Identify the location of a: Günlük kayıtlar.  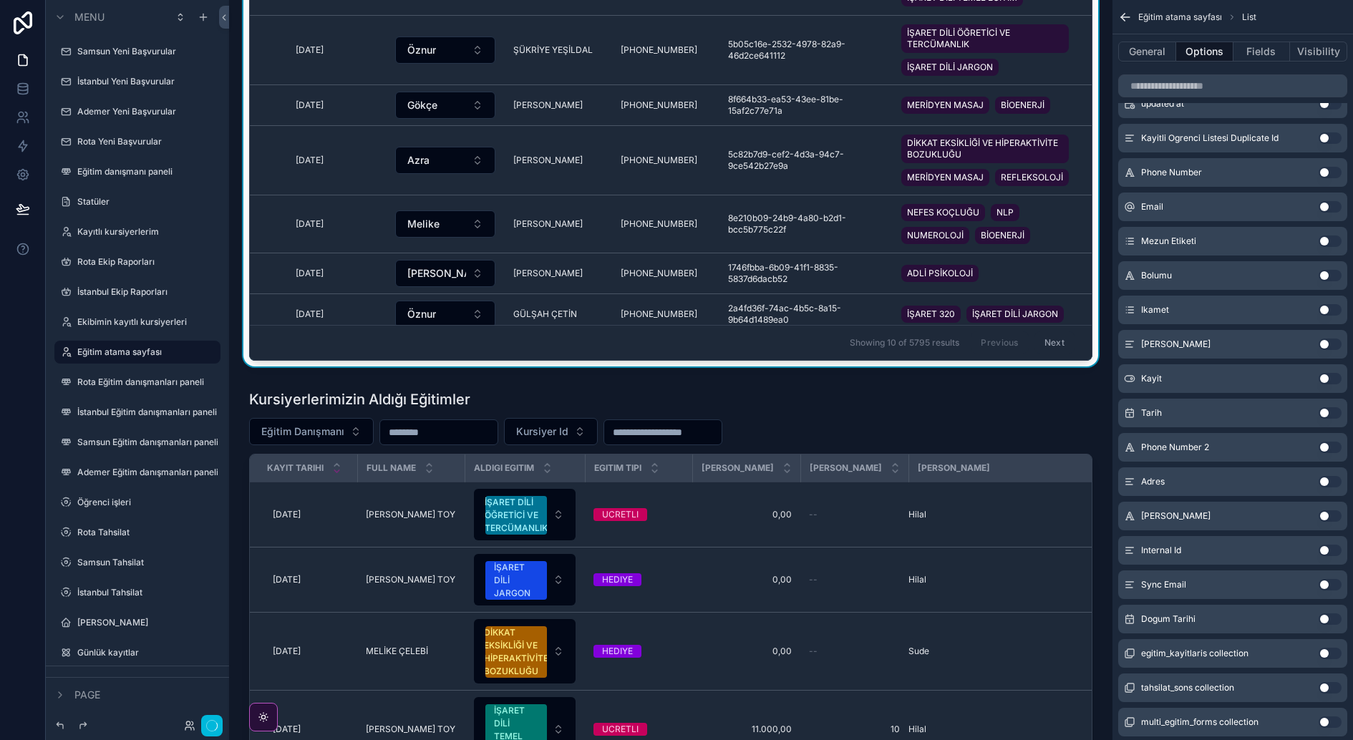
(145, 653).